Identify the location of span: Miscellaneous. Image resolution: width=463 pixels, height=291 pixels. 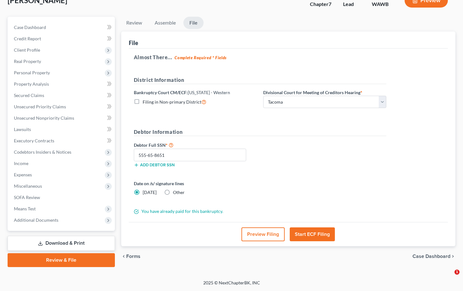
(28, 186).